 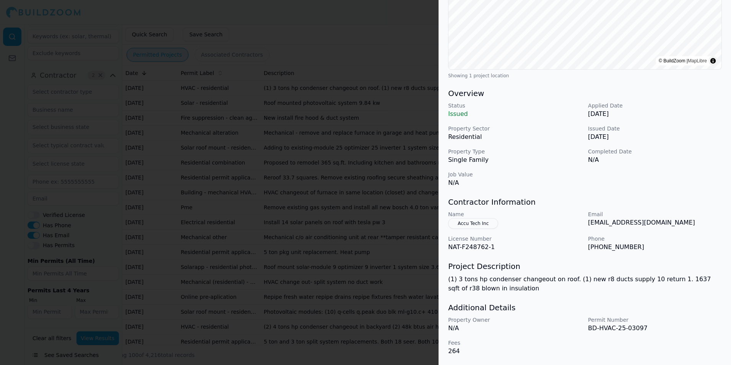 I want to click on p: Name, so click(x=515, y=214).